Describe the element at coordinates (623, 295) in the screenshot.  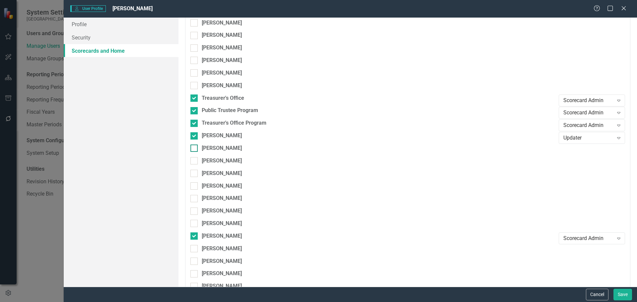
I see `button: Save` at that location.